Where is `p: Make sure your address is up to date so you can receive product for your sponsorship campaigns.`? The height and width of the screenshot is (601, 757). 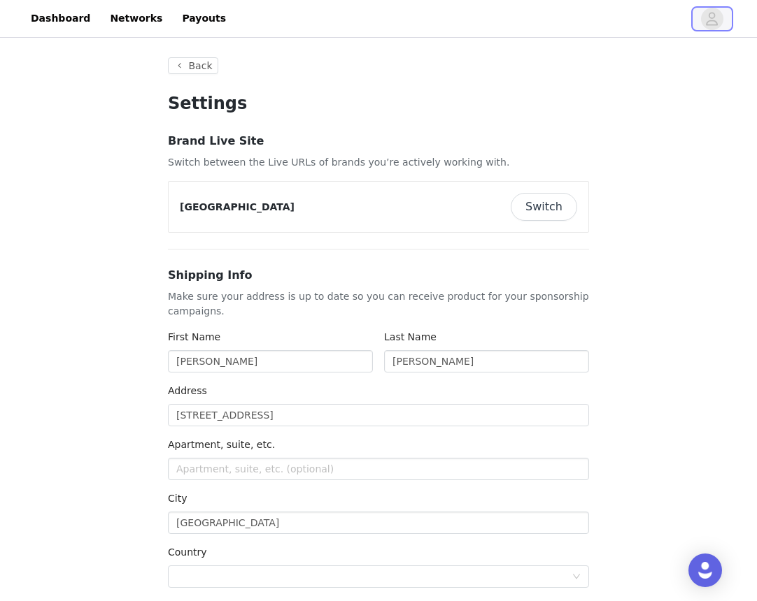 p: Make sure your address is up to date so you can receive product for your sponsorship campaigns. is located at coordinates (378, 304).